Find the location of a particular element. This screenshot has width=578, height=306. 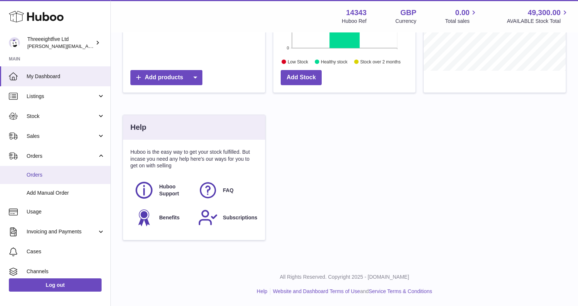

a: Log out is located at coordinates (55, 285).